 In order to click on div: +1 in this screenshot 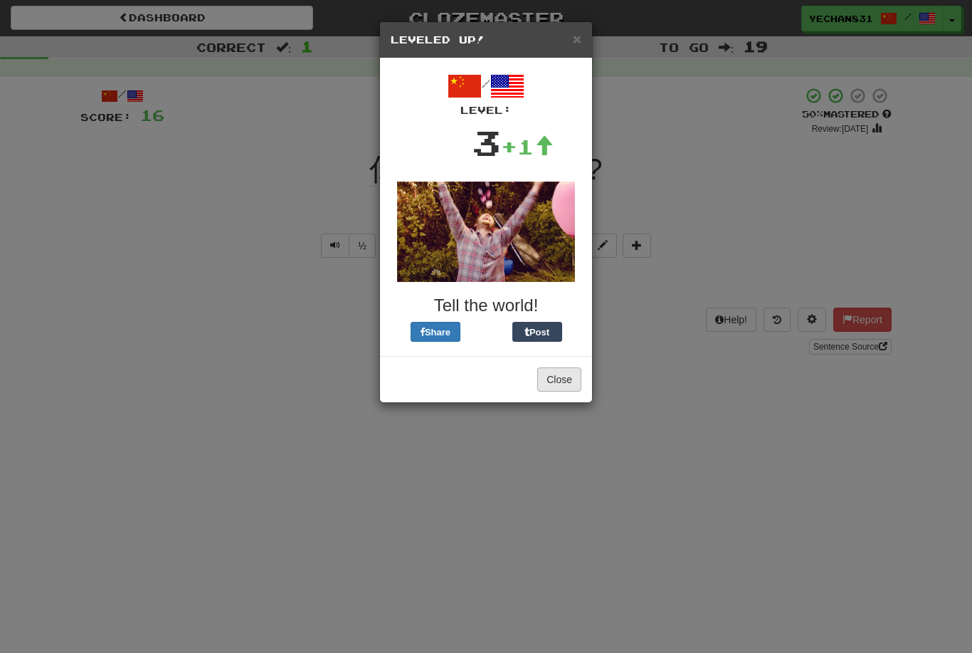, I will do `click(527, 147)`.